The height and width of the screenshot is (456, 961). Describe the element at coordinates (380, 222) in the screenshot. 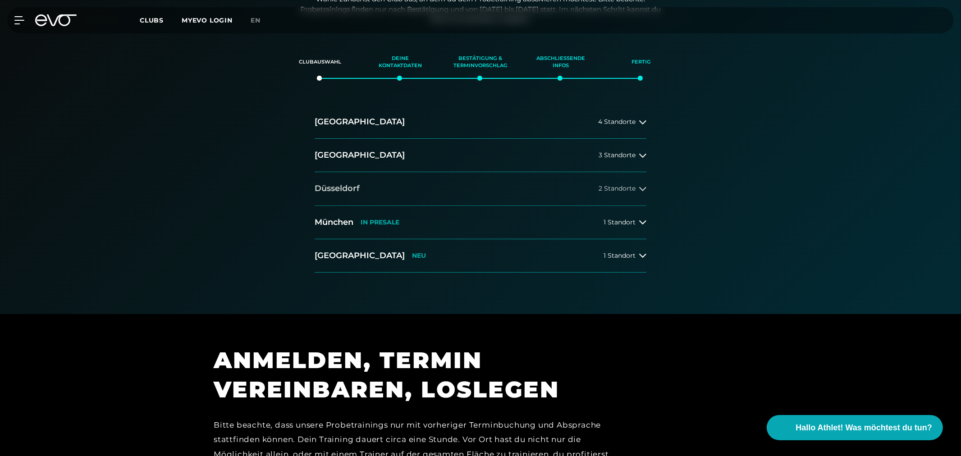

I see `p: IN PRESALE` at that location.